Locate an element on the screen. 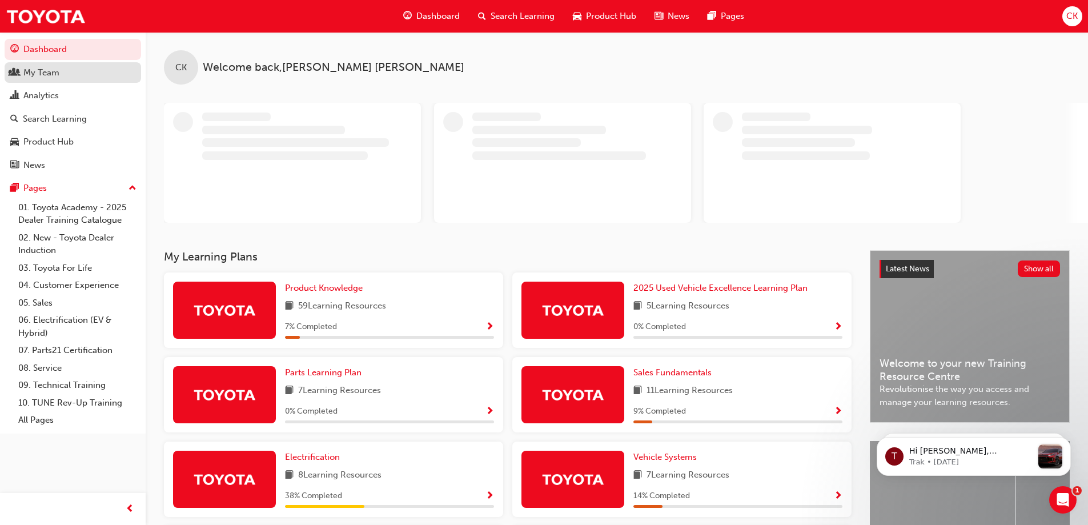 The image size is (1088, 525). span: Electrification is located at coordinates (313, 457).